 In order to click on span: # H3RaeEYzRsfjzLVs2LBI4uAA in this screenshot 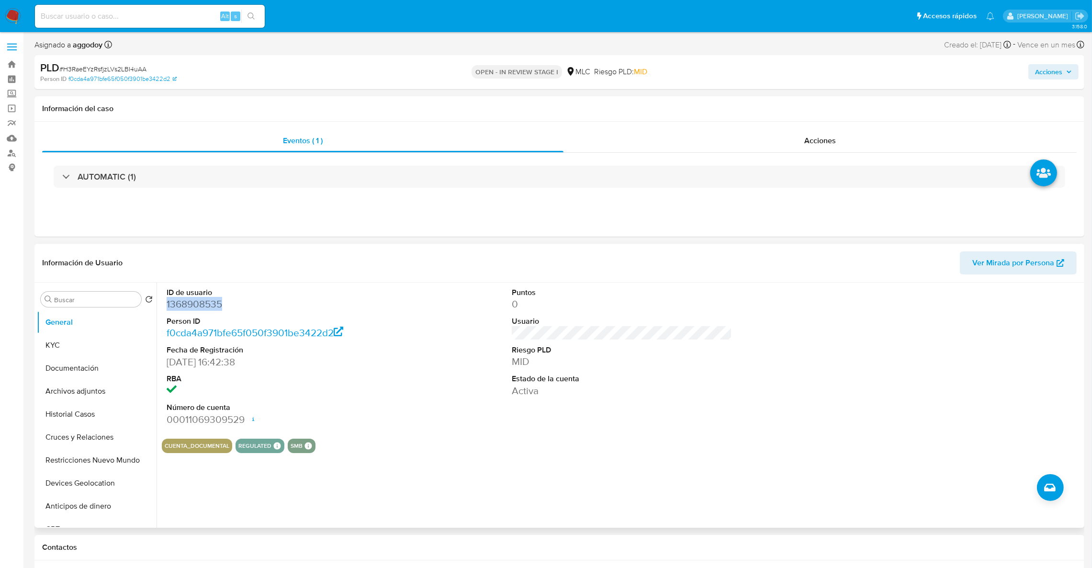, I will do `click(103, 69)`.